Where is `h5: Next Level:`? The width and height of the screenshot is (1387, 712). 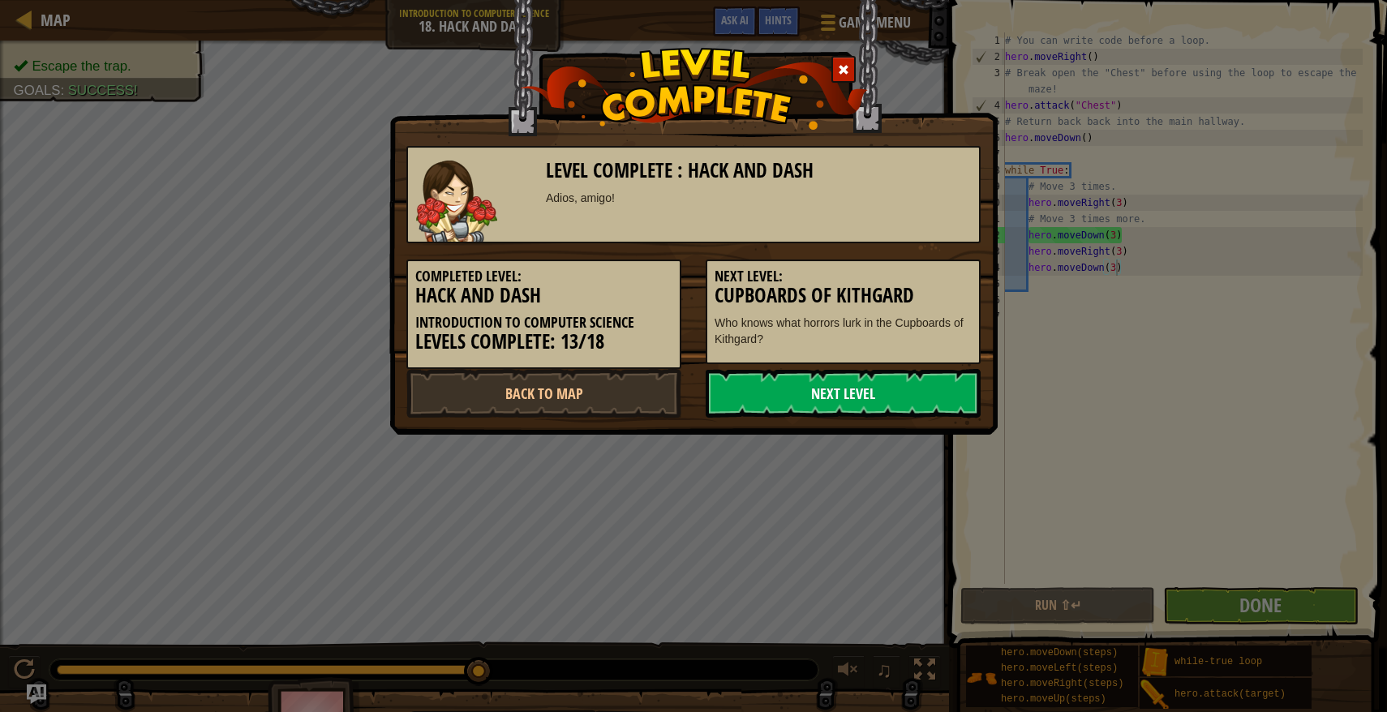
h5: Next Level: is located at coordinates (843, 277).